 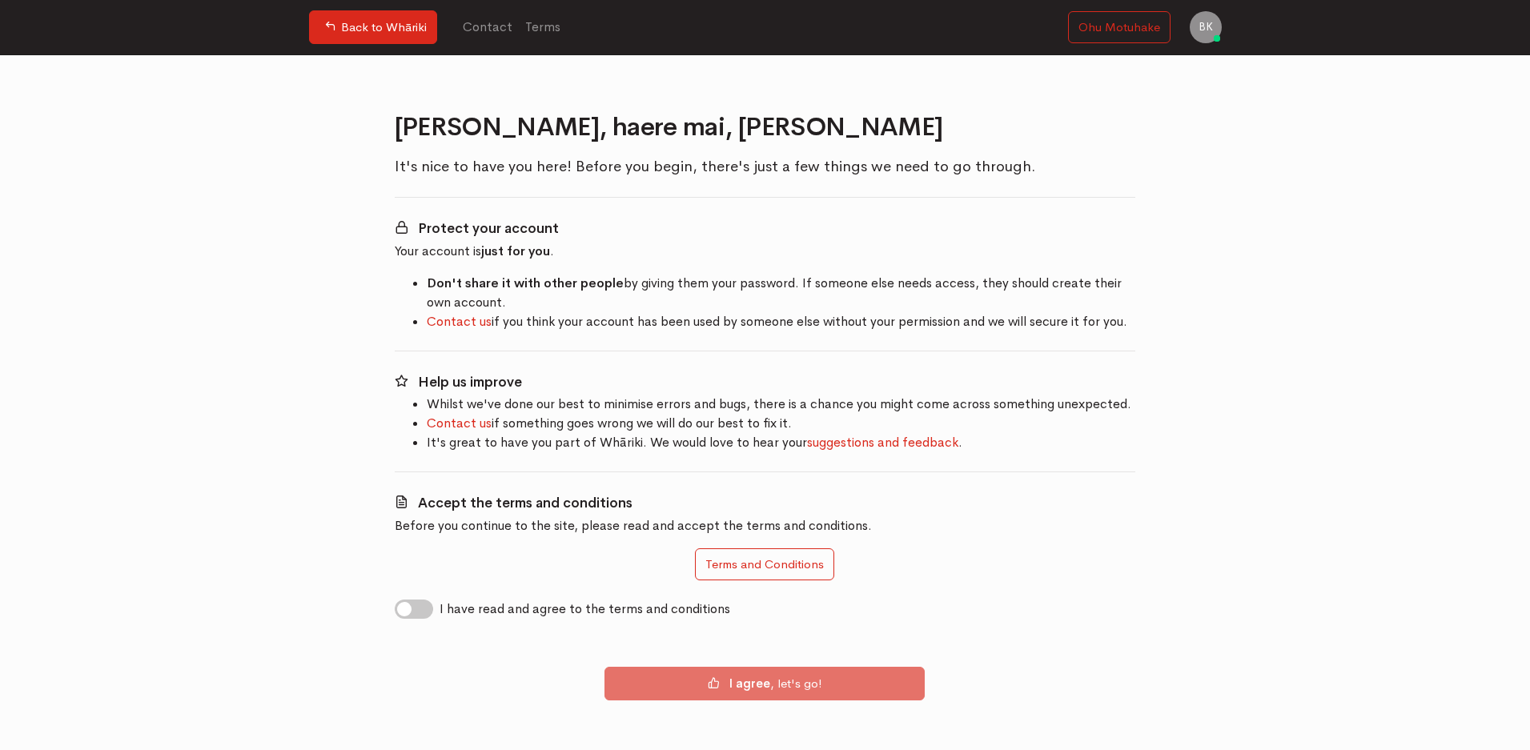 I want to click on p: Your account is ., so click(x=765, y=251).